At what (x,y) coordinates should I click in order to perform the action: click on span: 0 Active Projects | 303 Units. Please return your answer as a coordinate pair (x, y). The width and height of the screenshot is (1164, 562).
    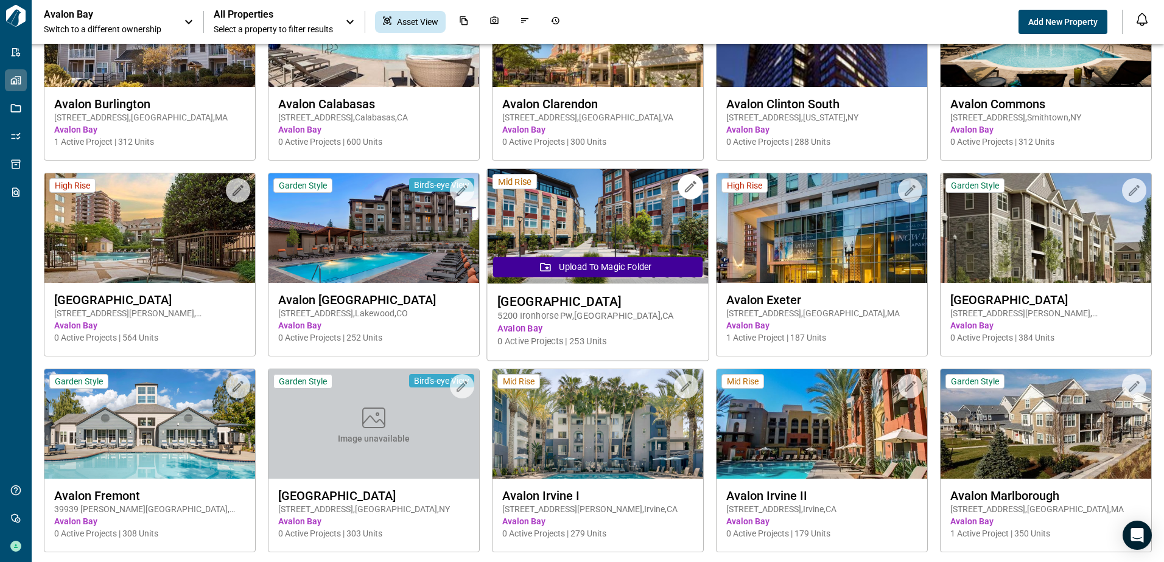
    Looking at the image, I should click on (374, 534).